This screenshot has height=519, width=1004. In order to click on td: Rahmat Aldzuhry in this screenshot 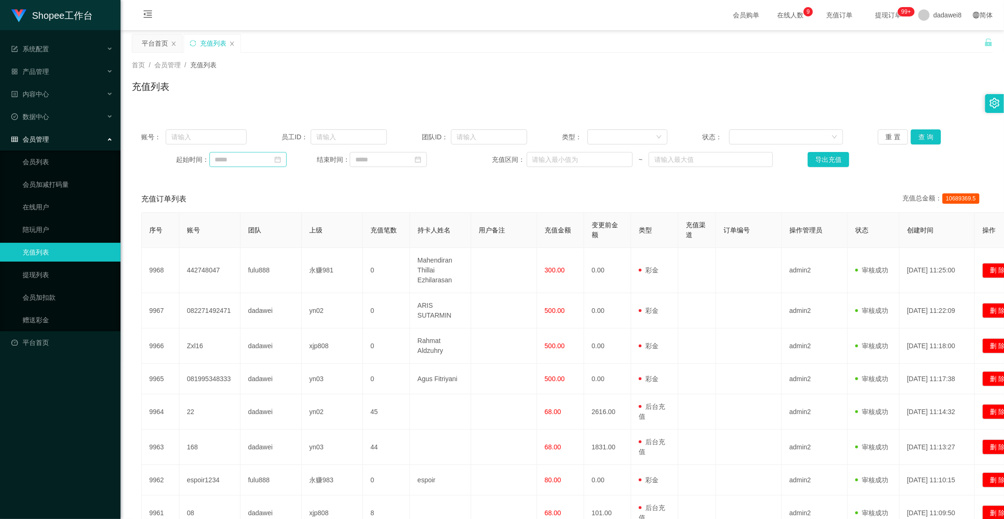, I will do `click(441, 346)`.